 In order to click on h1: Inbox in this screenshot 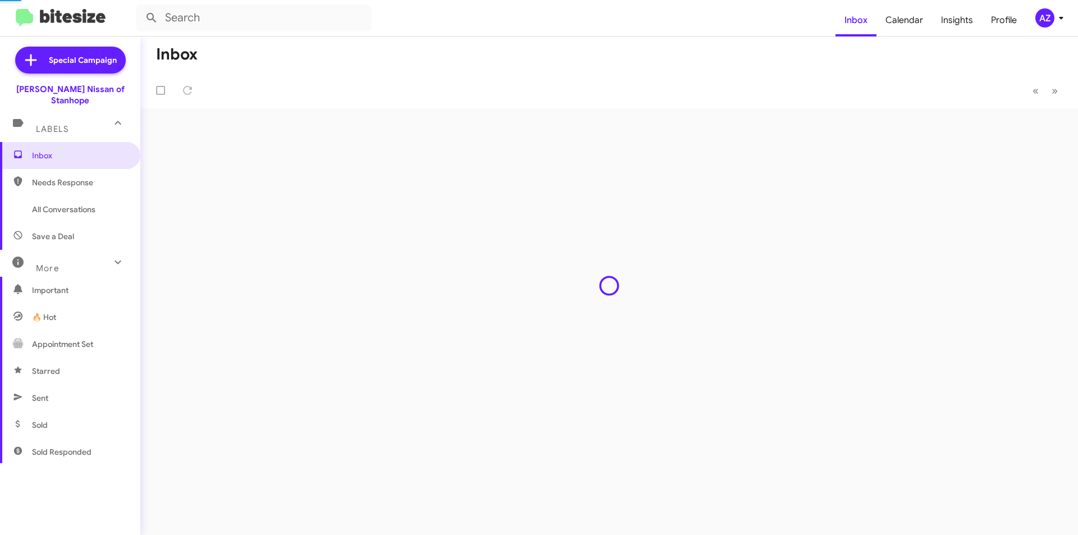, I will do `click(177, 54)`.